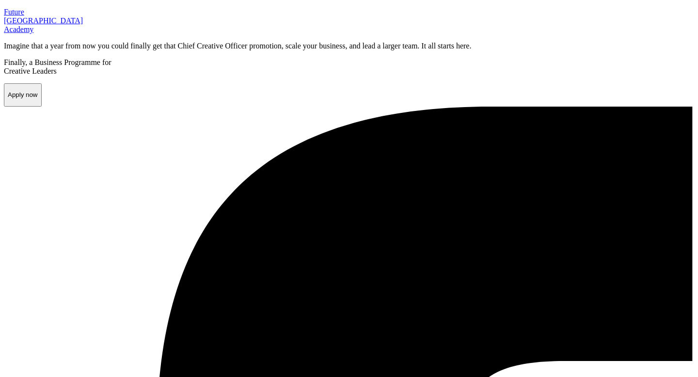  I want to click on button: Apply now, so click(23, 95).